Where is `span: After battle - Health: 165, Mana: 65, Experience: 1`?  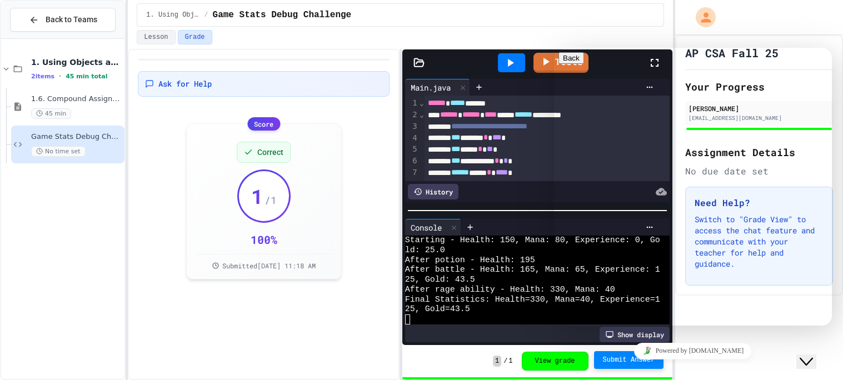
span: After battle - Health: 165, Mana: 65, Experience: 1 is located at coordinates (532, 270).